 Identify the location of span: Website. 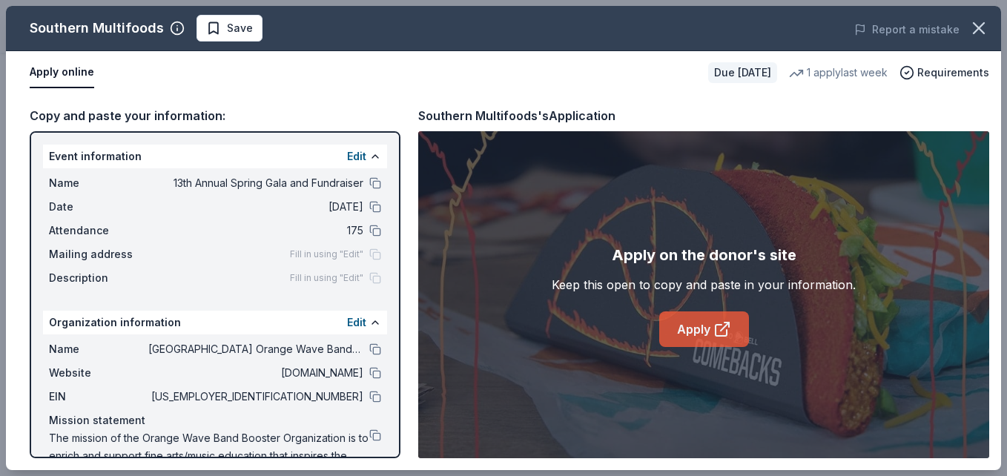
(99, 373).